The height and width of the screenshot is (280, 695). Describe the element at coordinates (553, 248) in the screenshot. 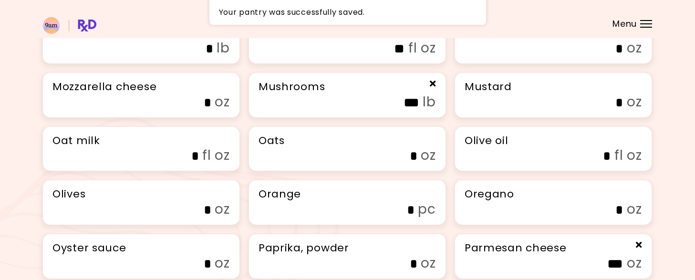

I see `h3: Parmesan cheese` at that location.